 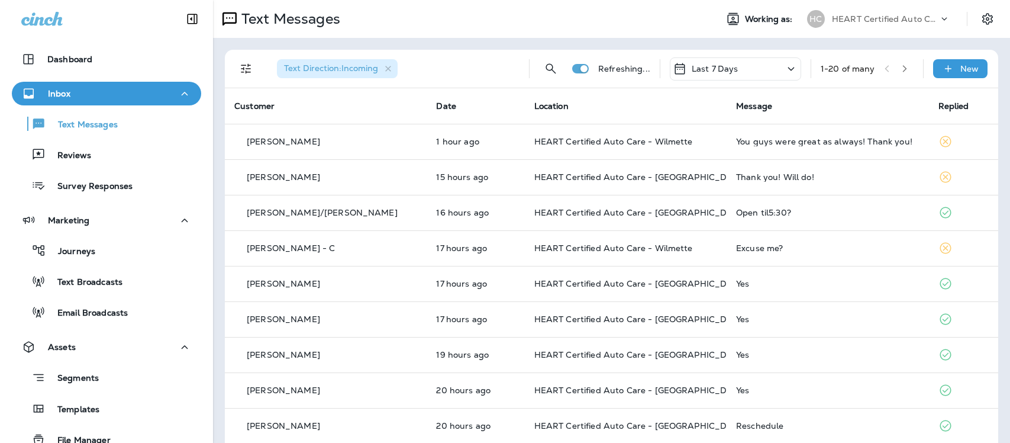 What do you see at coordinates (337, 69) in the screenshot?
I see `div: Text Direction:Incoming` at bounding box center [337, 69].